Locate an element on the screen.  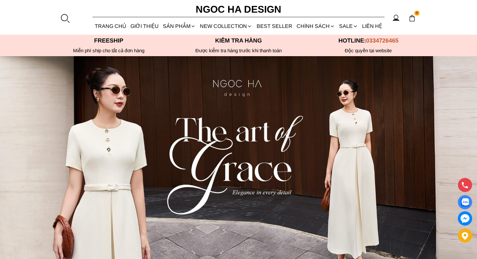
a: GIỚI THIỆU is located at coordinates (144, 26).